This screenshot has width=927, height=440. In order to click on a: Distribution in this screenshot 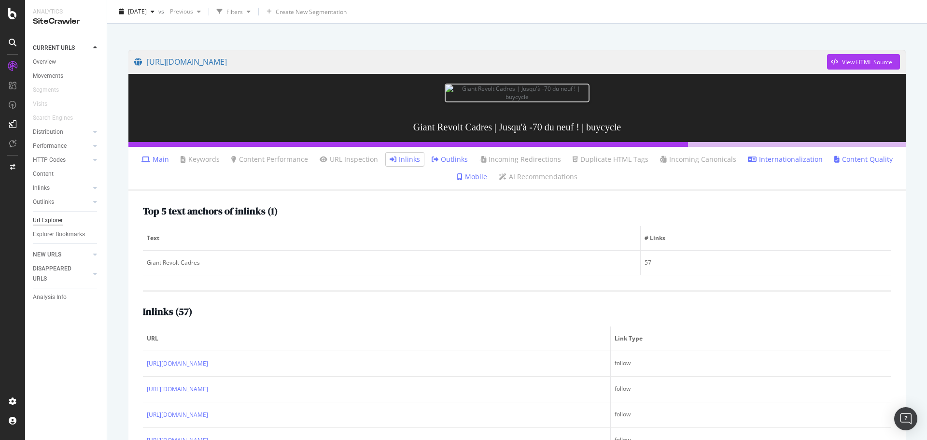, I will do `click(61, 132)`.